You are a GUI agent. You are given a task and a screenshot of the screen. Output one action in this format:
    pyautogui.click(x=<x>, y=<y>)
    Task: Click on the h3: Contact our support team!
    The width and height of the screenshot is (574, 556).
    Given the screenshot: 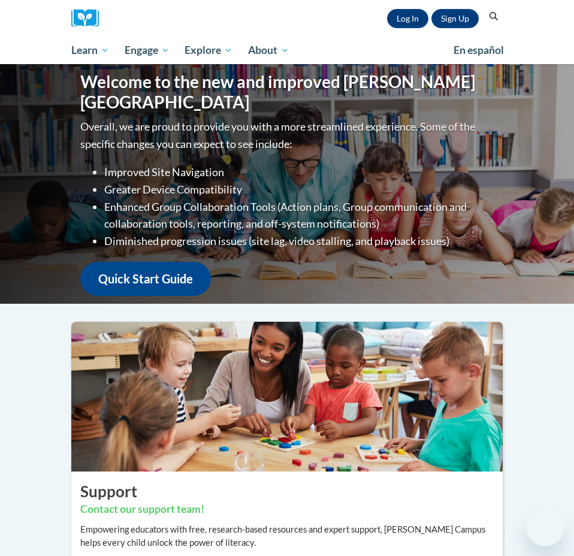 What is the action you would take?
    pyautogui.click(x=287, y=509)
    